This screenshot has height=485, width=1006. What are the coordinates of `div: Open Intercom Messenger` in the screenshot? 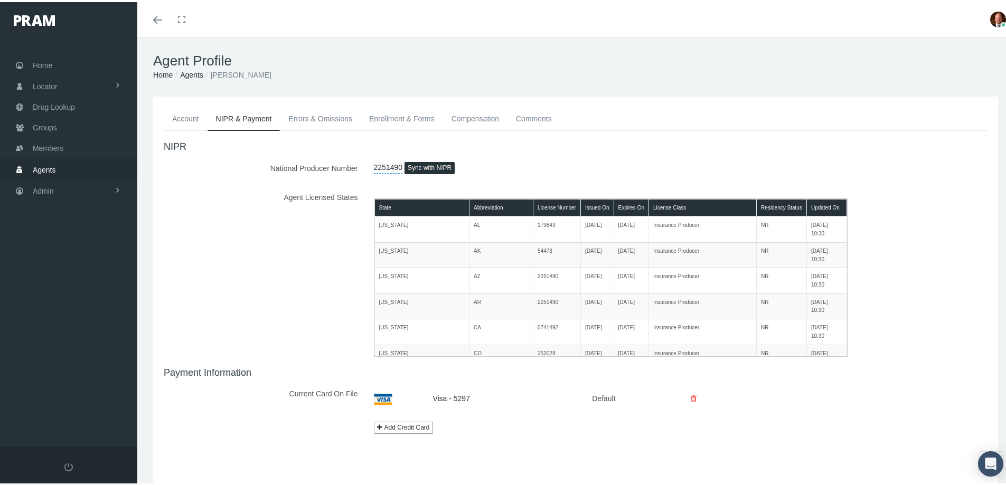 It's located at (991, 462).